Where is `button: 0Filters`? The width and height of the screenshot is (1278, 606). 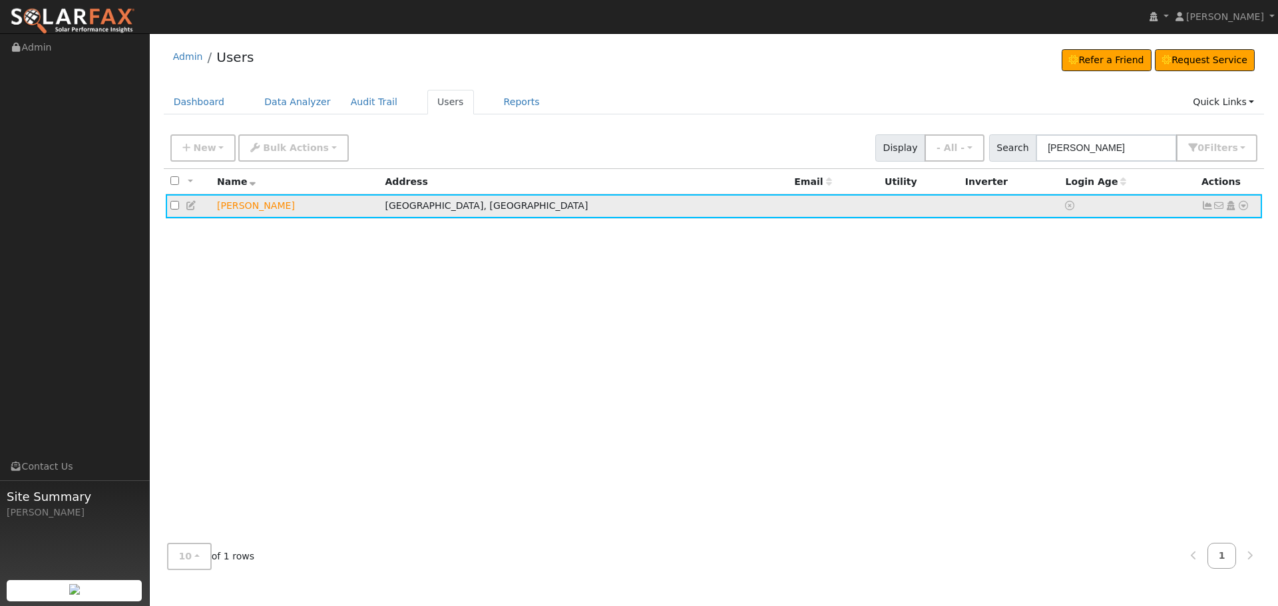
button: 0Filters is located at coordinates (1217, 148).